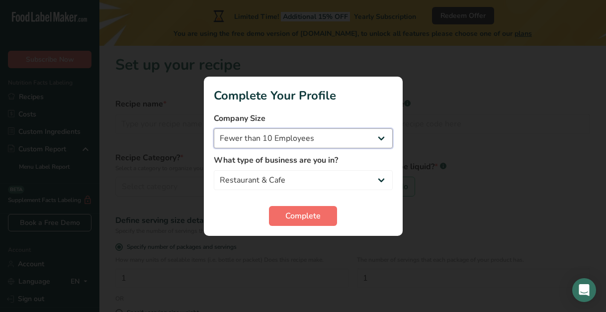 The image size is (606, 312). I want to click on button: Complete, so click(303, 216).